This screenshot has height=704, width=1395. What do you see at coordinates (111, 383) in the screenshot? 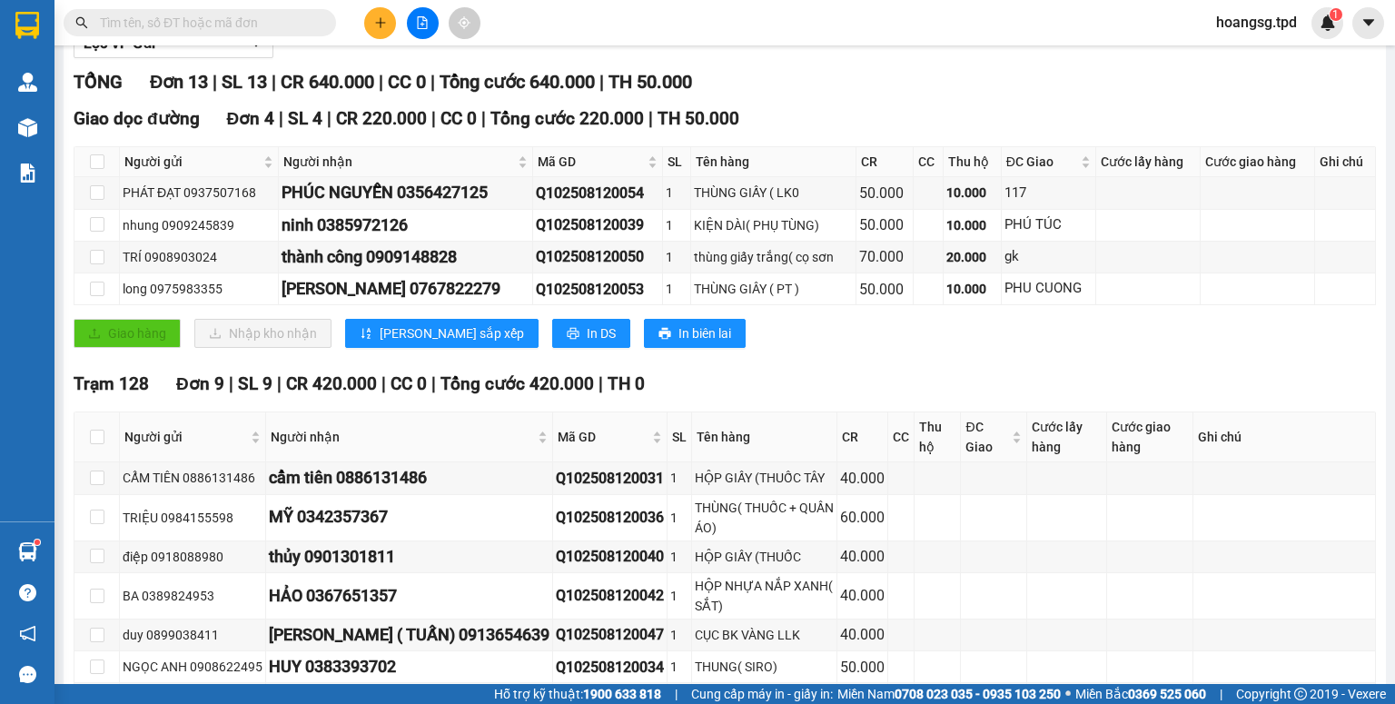
I see `span: Trạm 128` at bounding box center [111, 383].